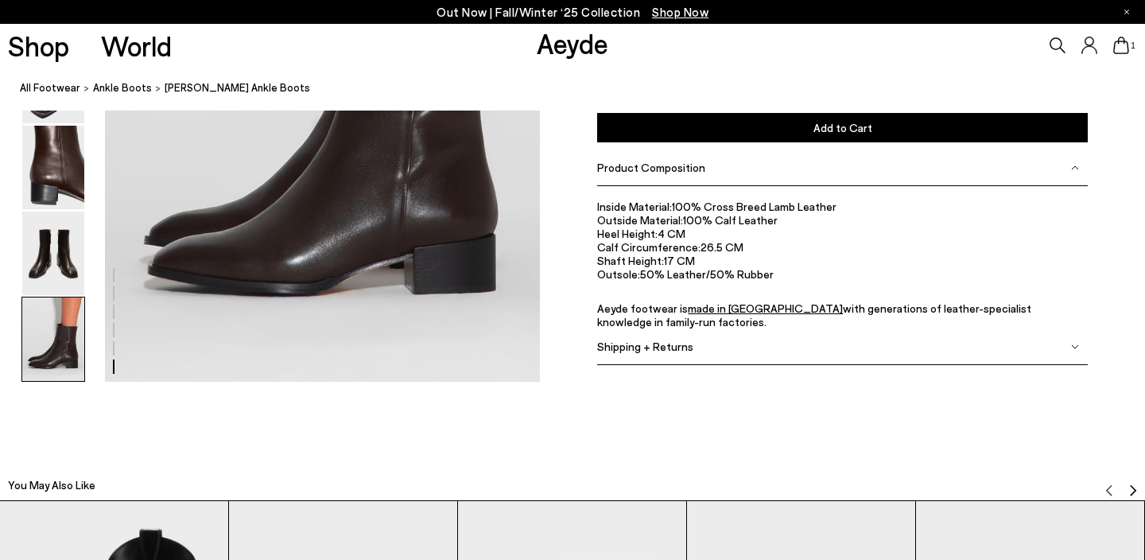  What do you see at coordinates (1109, 484) in the screenshot?
I see `button: Previous slide` at bounding box center [1109, 484].